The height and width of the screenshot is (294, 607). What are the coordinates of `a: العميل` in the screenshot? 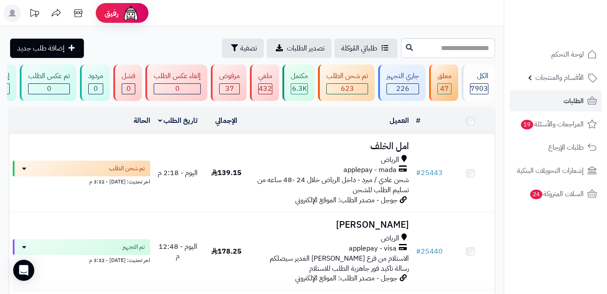 It's located at (399, 121).